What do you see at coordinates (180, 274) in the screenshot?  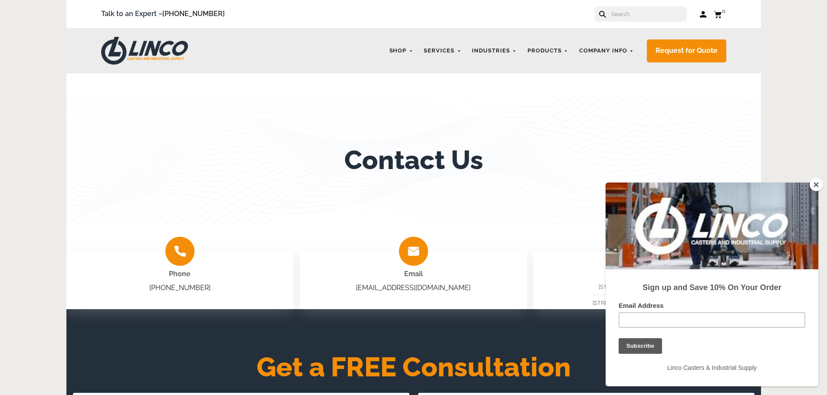 I see `span: Phone` at bounding box center [180, 274].